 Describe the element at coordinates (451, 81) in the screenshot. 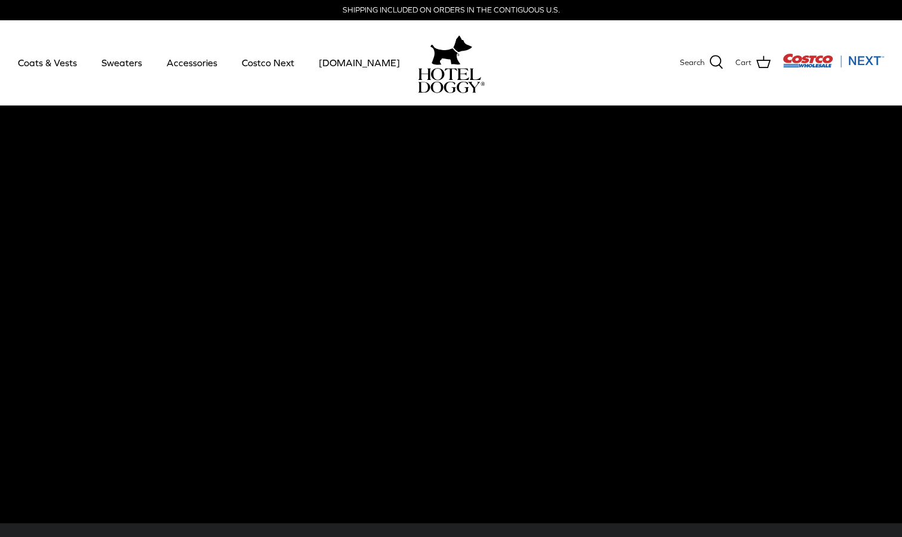

I see `img: hoteldoggycom` at that location.